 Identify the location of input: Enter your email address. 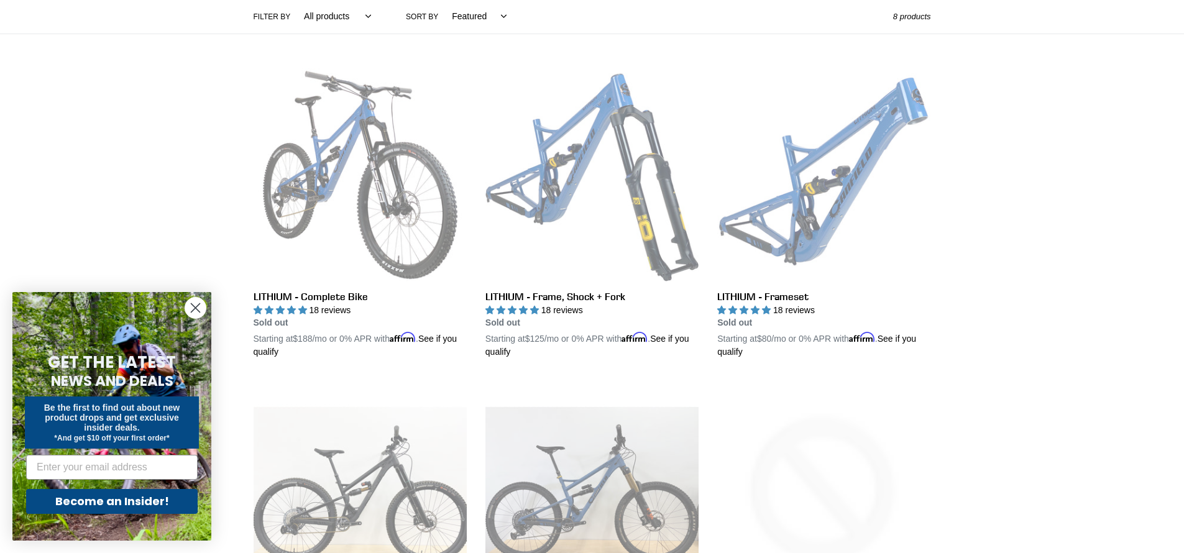
(112, 467).